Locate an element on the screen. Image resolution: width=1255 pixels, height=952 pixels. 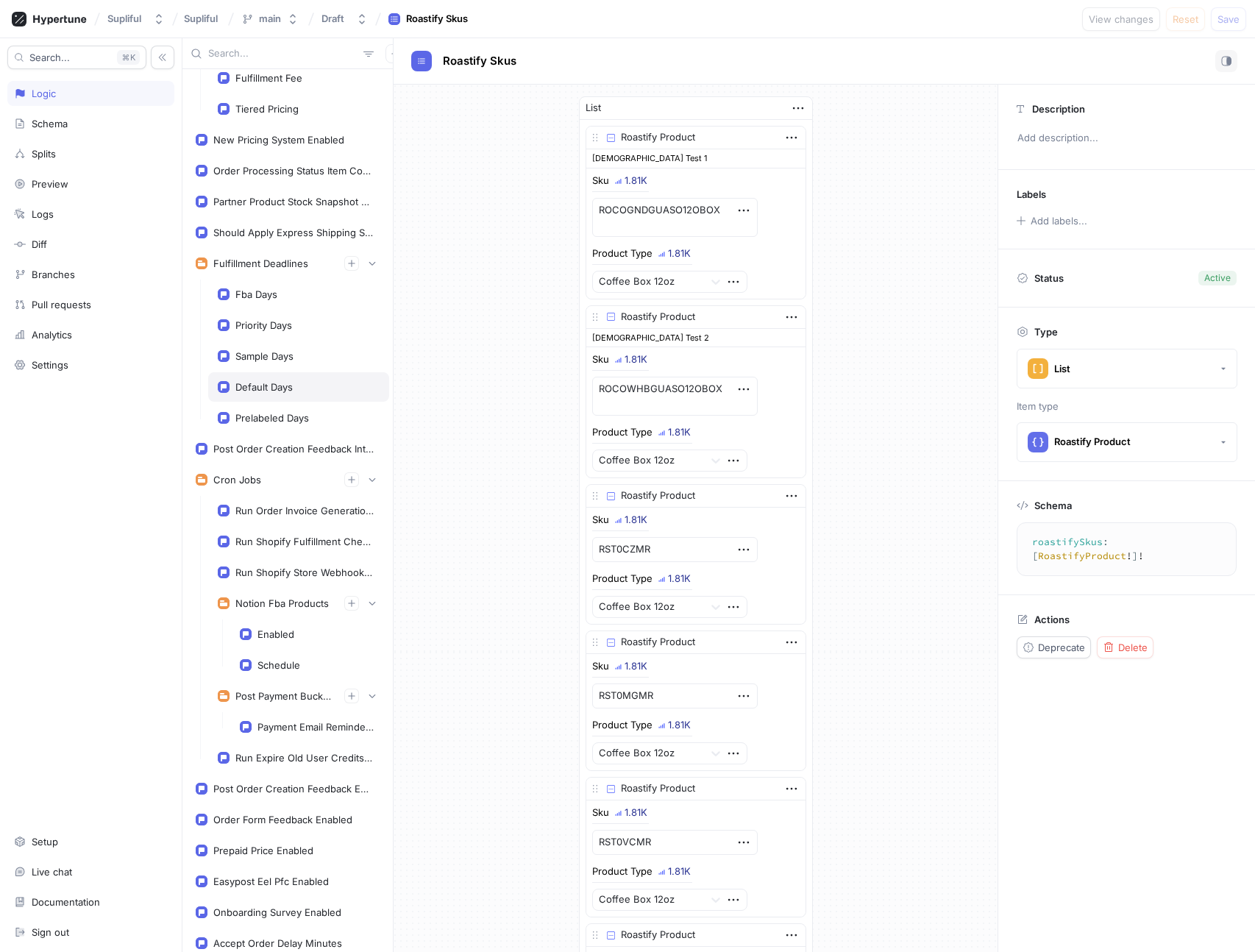
div: Preview is located at coordinates (50, 184).